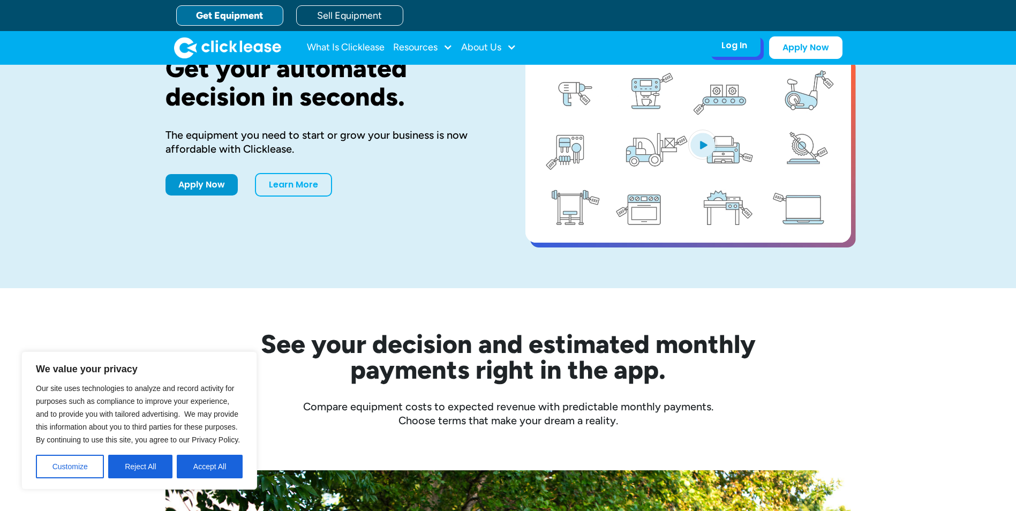  I want to click on a: Learn More, so click(293, 185).